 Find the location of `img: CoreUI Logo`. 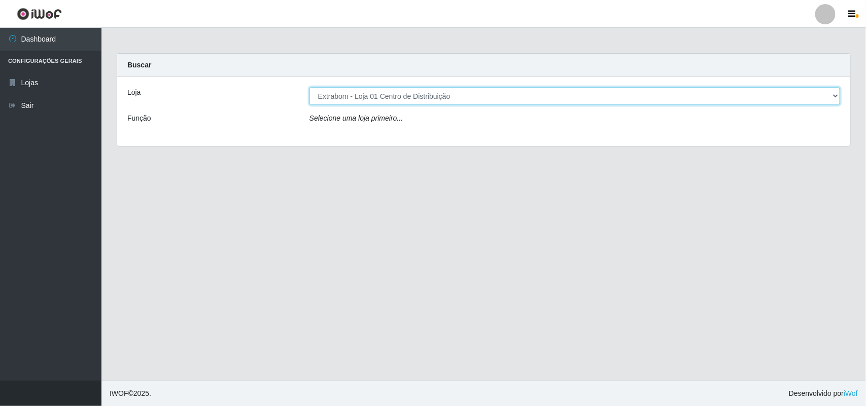

img: CoreUI Logo is located at coordinates (39, 14).